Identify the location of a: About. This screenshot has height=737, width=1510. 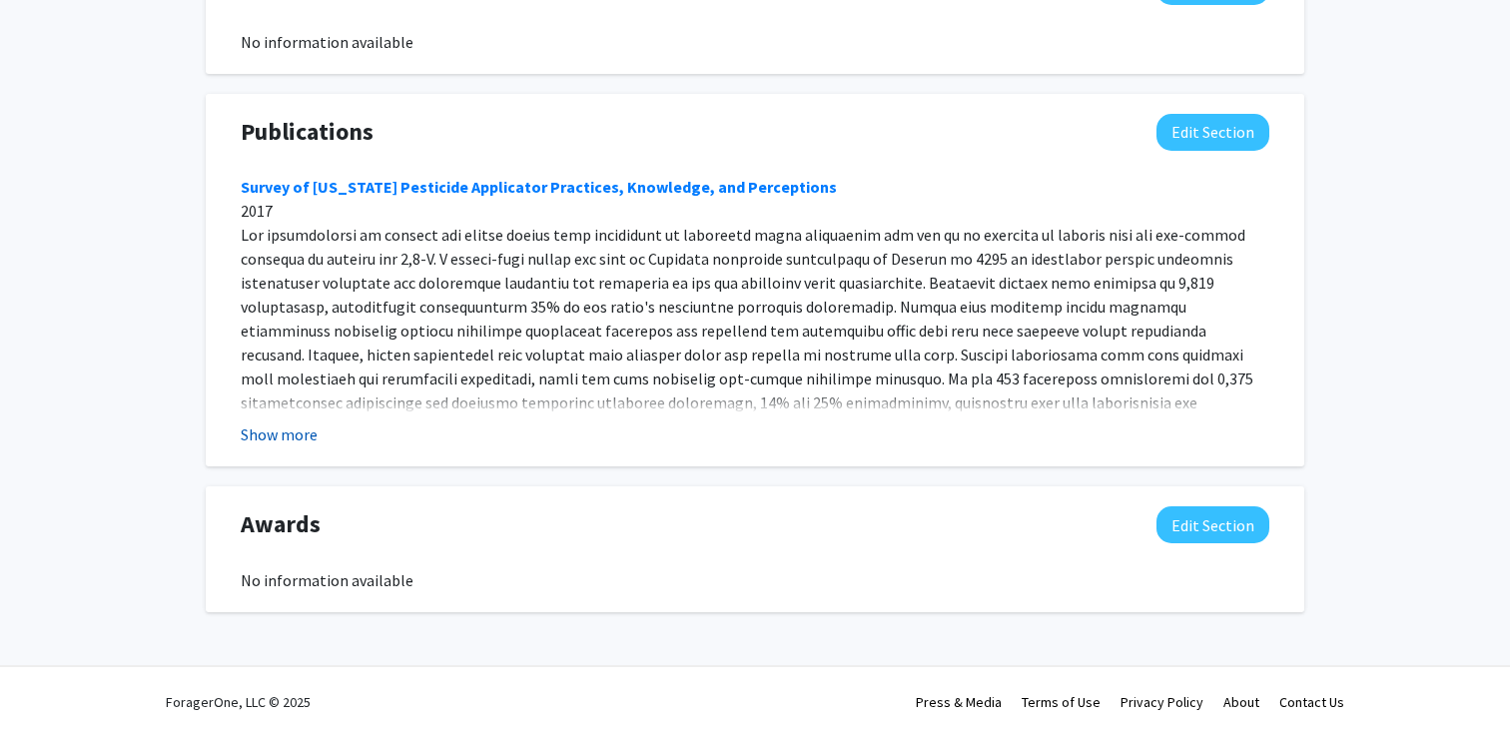
(1242, 702).